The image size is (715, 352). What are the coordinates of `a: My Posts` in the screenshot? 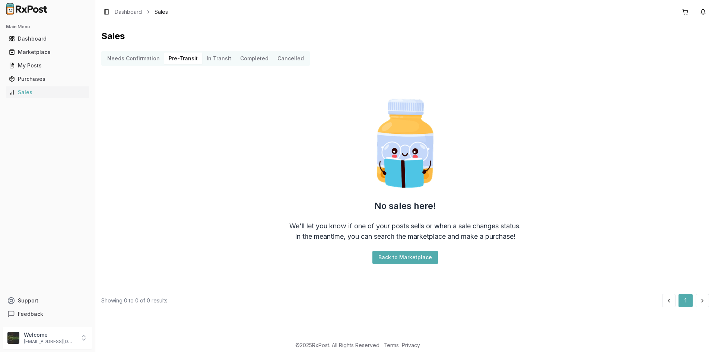 It's located at (47, 66).